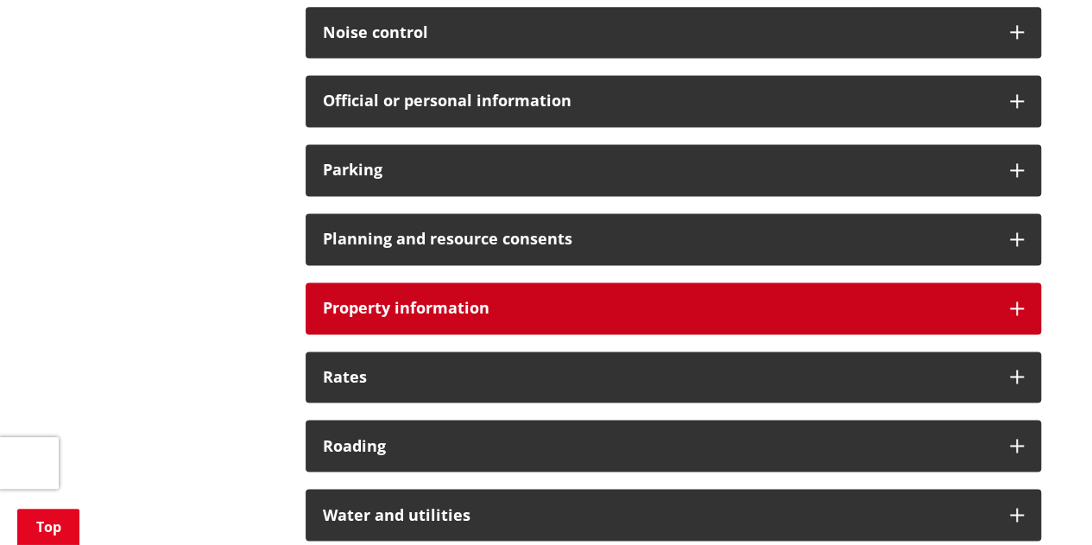 Image resolution: width=1092 pixels, height=545 pixels. Describe the element at coordinates (48, 527) in the screenshot. I see `a: Top` at that location.